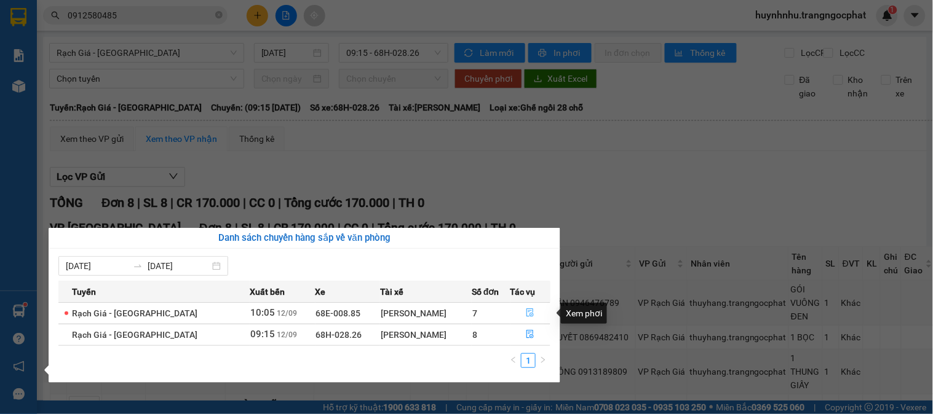 The width and height of the screenshot is (933, 414). Describe the element at coordinates (267, 292) in the screenshot. I see `span: Xuất bến` at that location.